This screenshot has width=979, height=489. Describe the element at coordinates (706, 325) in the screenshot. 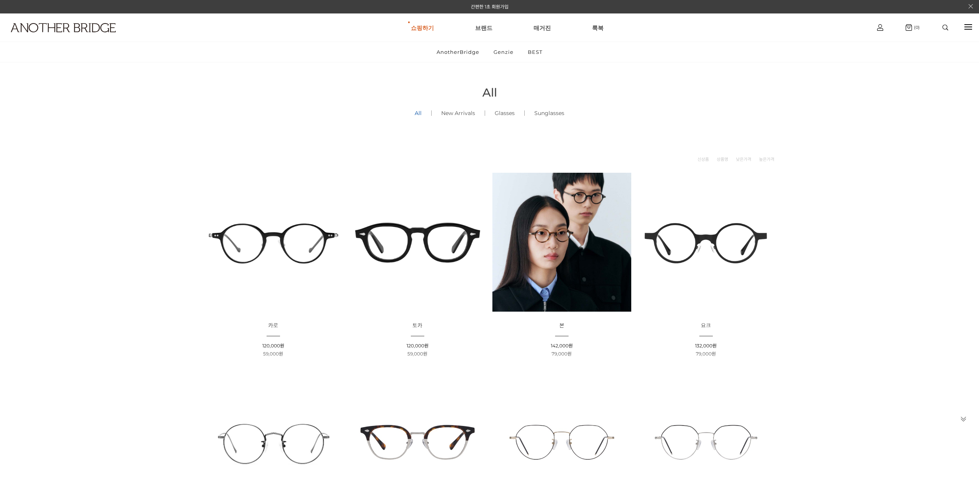

I see `a: 요크` at that location.